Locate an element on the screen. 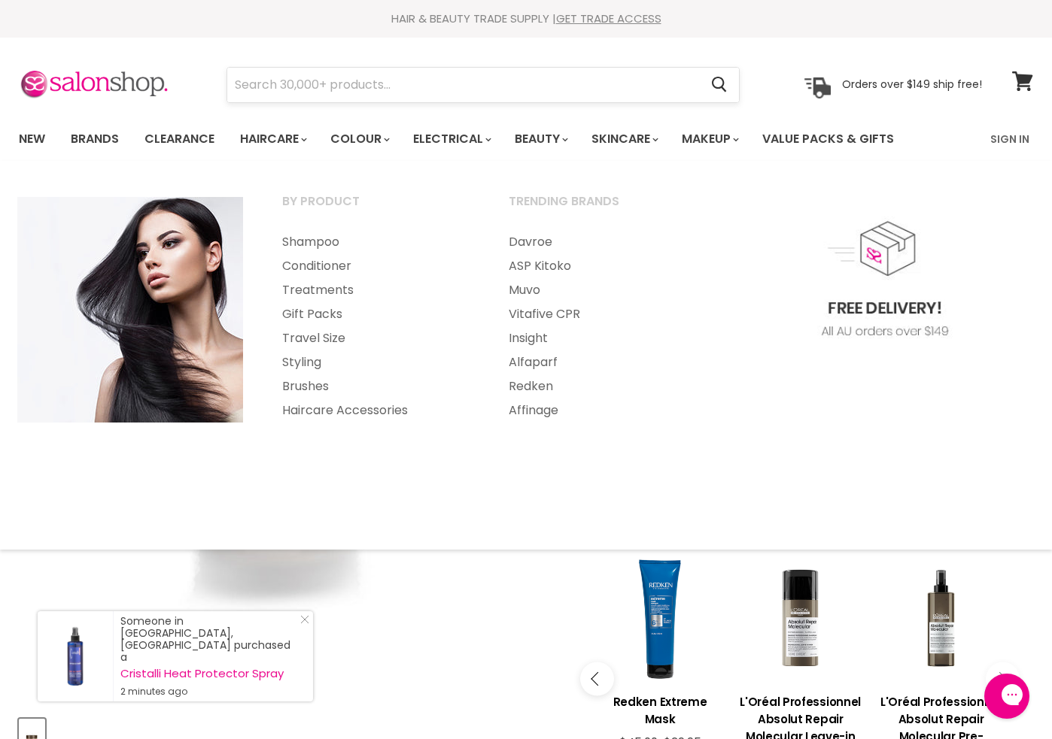 The height and width of the screenshot is (739, 1052). a: View product:Redken Extreme Mask is located at coordinates (660, 709).